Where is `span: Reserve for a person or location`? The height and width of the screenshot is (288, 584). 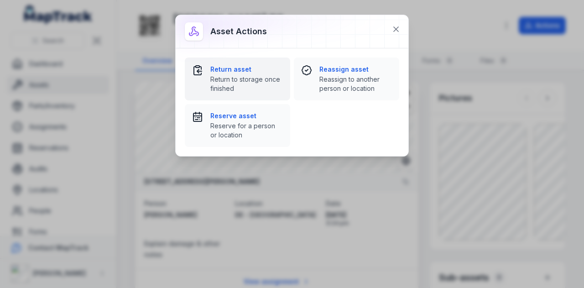
span: Reserve for a person or location is located at coordinates (246, 130).